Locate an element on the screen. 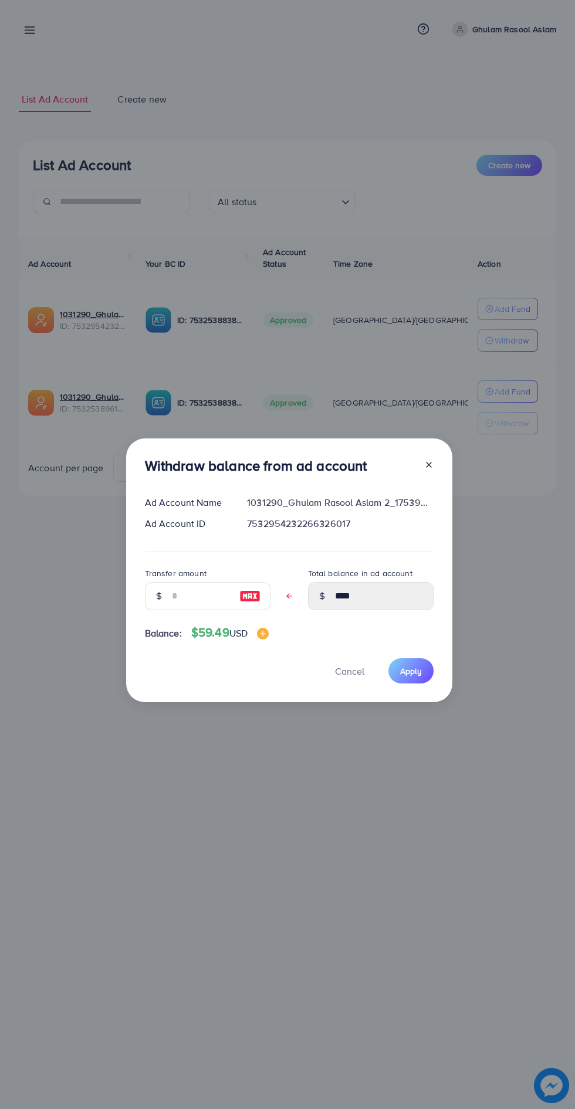 The width and height of the screenshot is (575, 1109). button: Cancel is located at coordinates (349, 671).